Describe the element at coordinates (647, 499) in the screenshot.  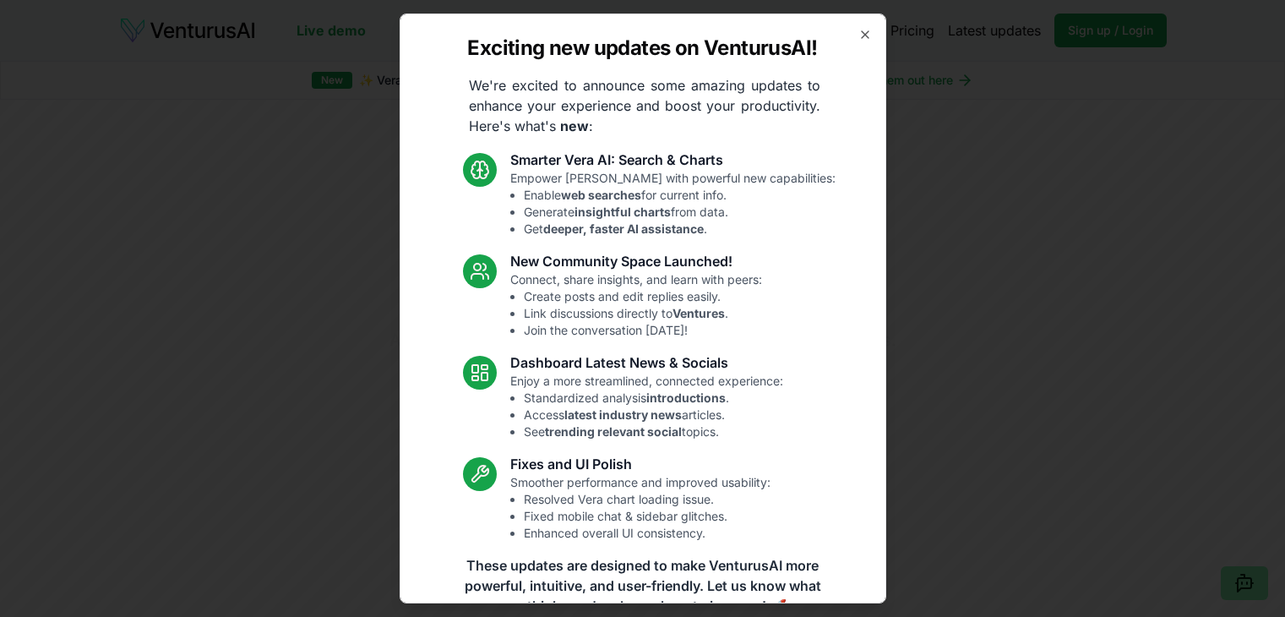
I see `li: Resolved Vera chart loading issue.` at that location.